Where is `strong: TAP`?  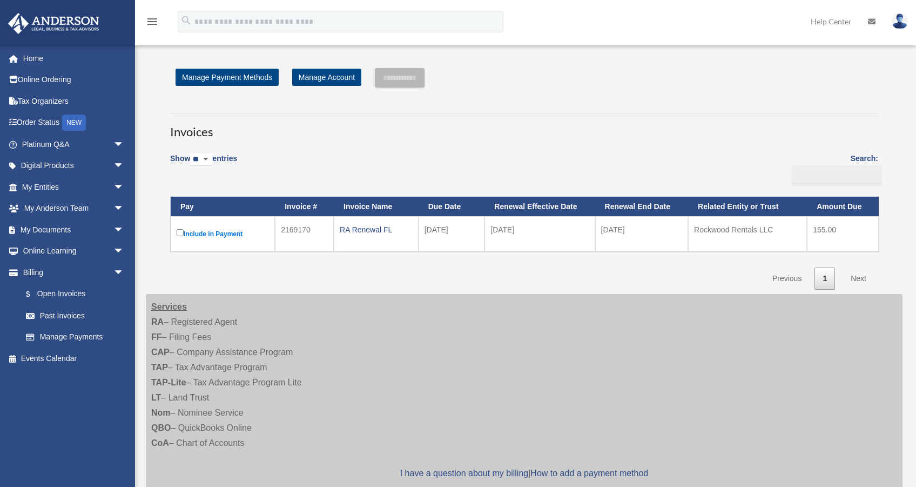 strong: TAP is located at coordinates (159, 367).